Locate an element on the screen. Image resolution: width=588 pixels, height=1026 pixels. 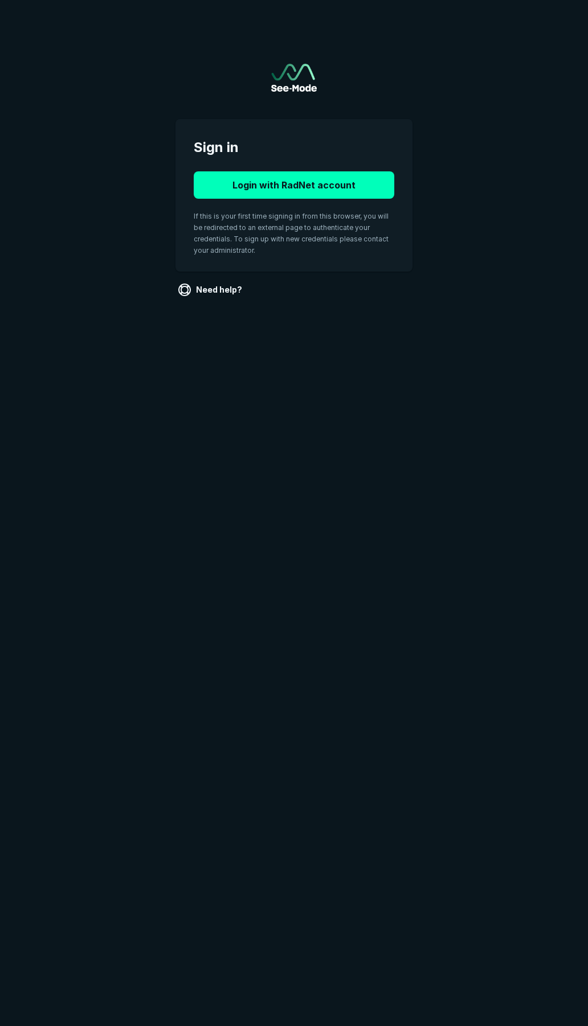
a: Need help? is located at coordinates (211, 290).